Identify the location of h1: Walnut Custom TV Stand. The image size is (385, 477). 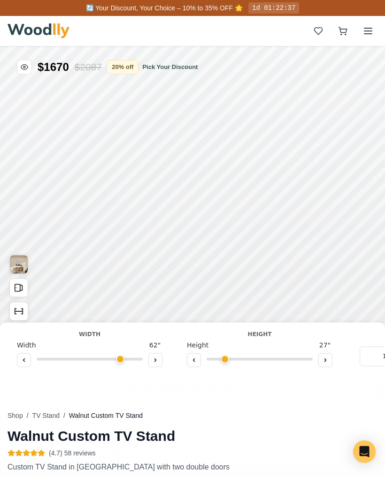
(193, 436).